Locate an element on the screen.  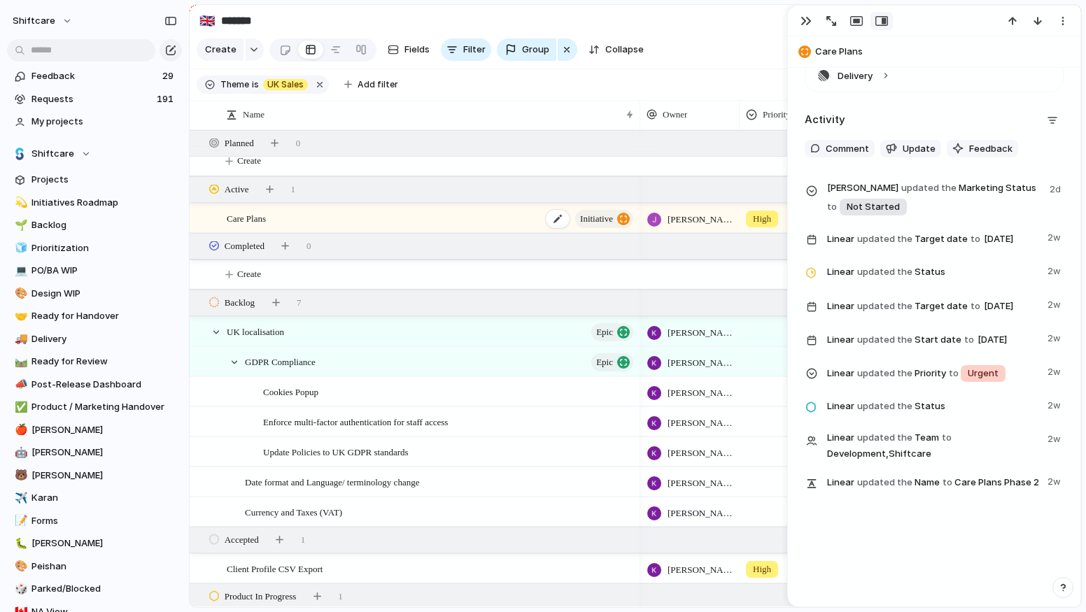
span: Accepted is located at coordinates (241, 540).